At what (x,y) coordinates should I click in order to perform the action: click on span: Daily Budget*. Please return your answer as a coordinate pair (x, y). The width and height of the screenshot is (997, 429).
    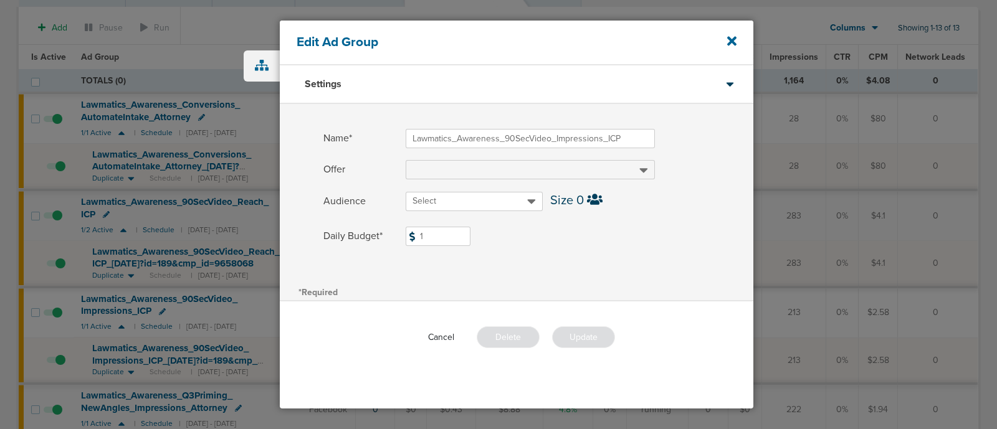
    Looking at the image, I should click on (361, 236).